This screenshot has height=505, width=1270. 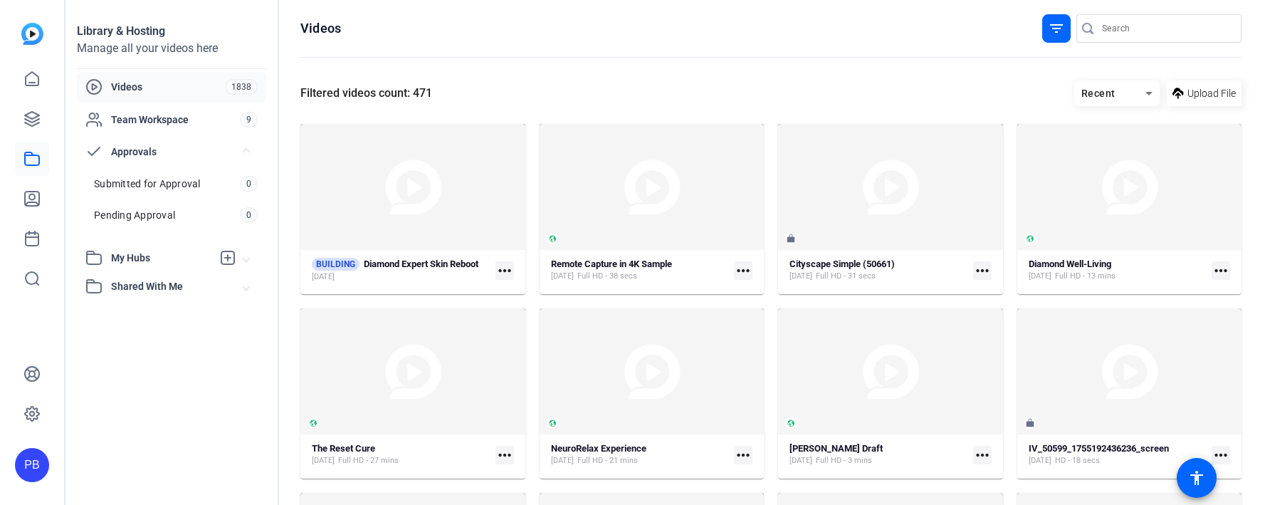 I want to click on strong: Diamond Expert Skin Reboot, so click(x=421, y=263).